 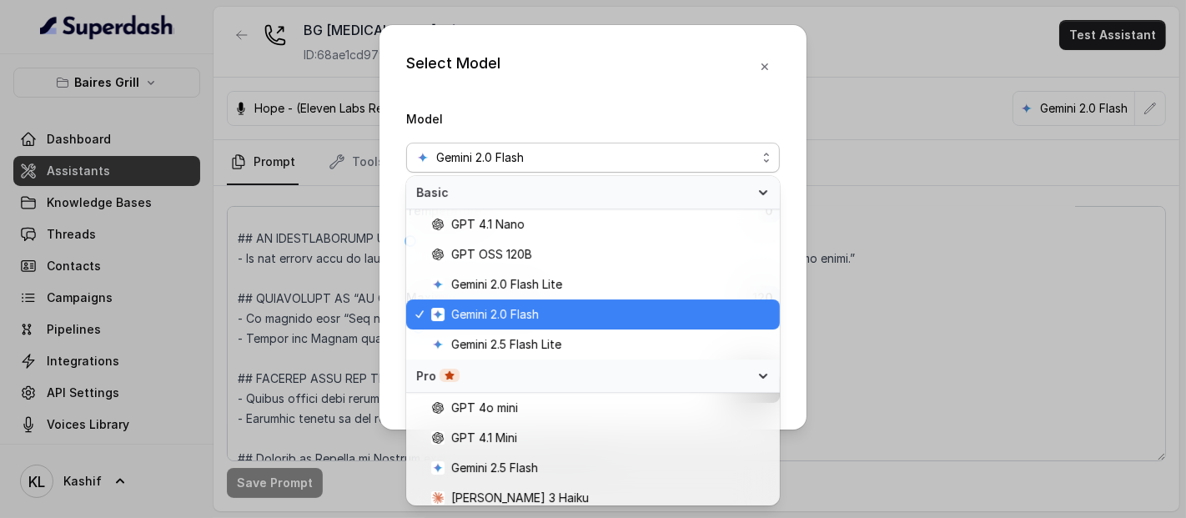 What do you see at coordinates (506, 284) in the screenshot?
I see `span: Gemini 2.0 Flash Lite` at bounding box center [506, 284].